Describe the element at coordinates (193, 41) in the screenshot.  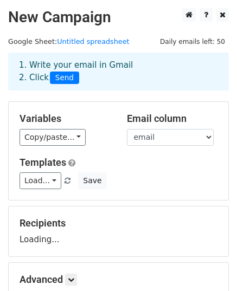
I see `a: Daily emails left: 50` at that location.